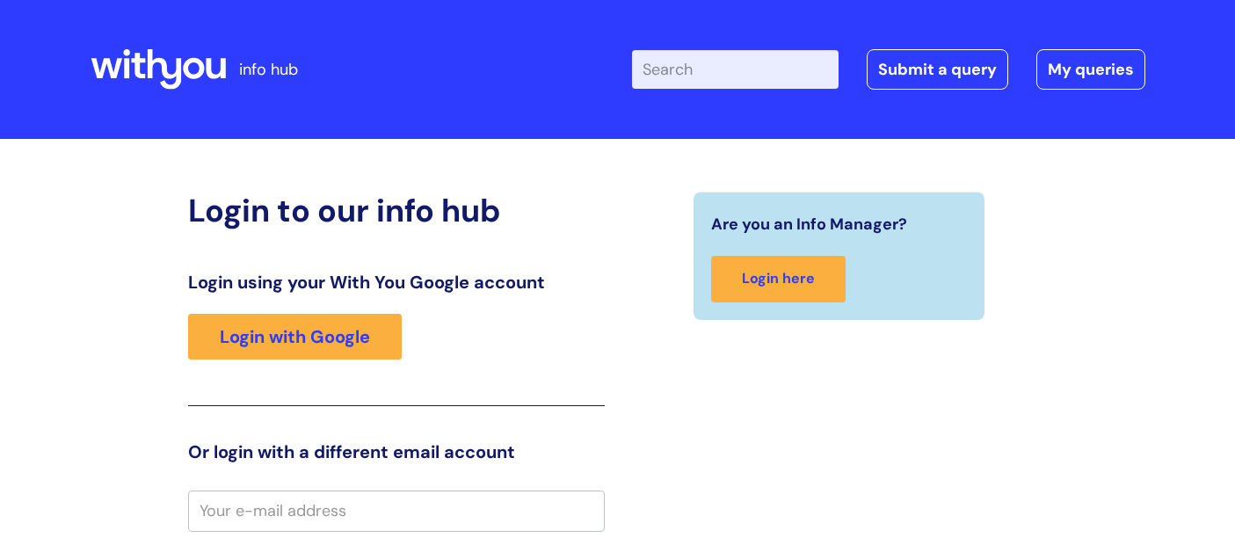 The height and width of the screenshot is (538, 1235). What do you see at coordinates (735, 69) in the screenshot?
I see `input: Search` at bounding box center [735, 69].